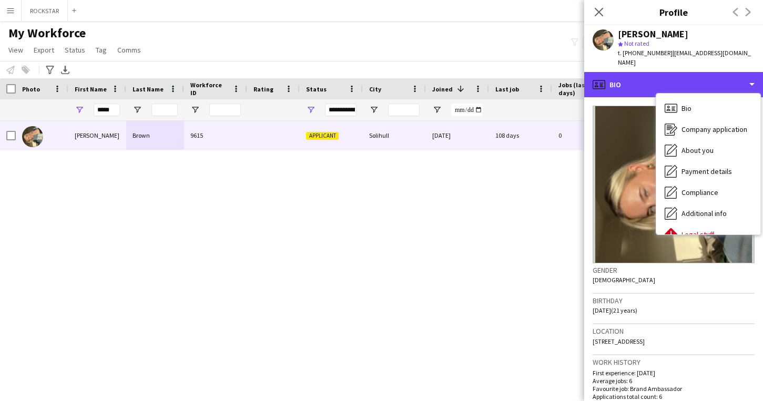 This screenshot has height=401, width=763. Describe the element at coordinates (707, 171) in the screenshot. I see `span: Payment details` at that location.